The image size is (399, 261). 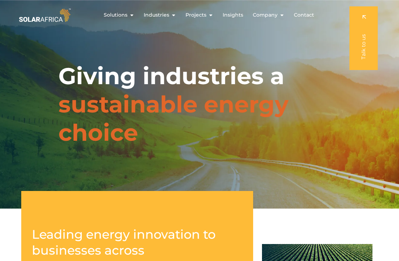 What do you see at coordinates (304, 15) in the screenshot?
I see `span: Contact` at bounding box center [304, 15].